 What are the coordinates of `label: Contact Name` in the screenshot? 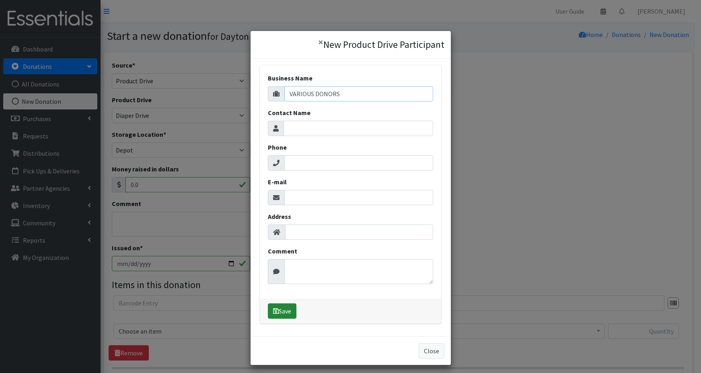 It's located at (289, 113).